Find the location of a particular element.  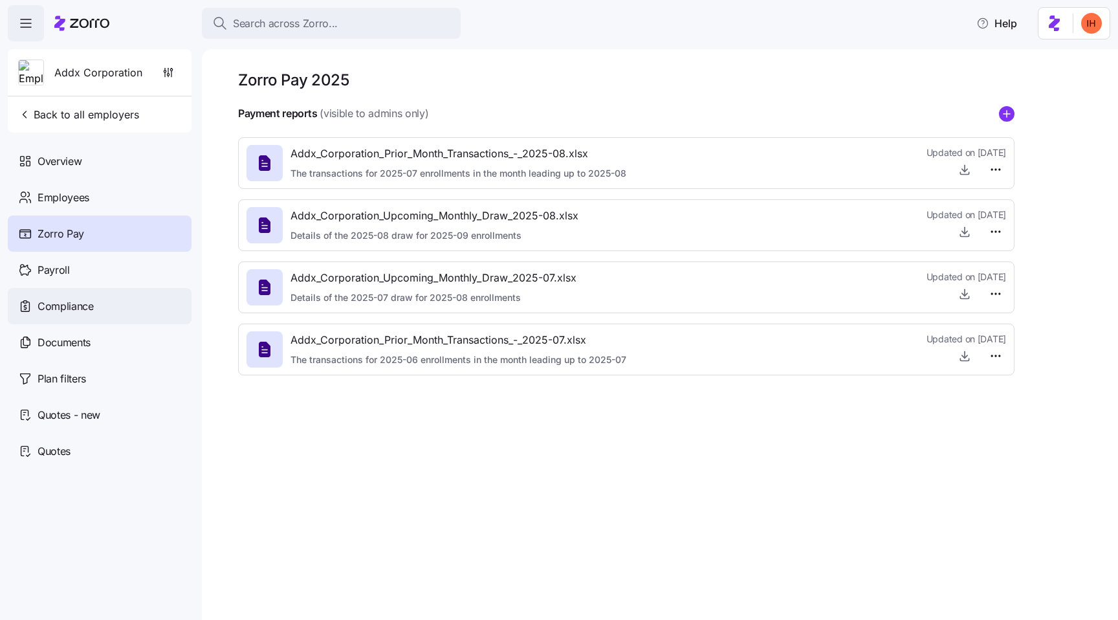

span: Compliance is located at coordinates (65, 306).